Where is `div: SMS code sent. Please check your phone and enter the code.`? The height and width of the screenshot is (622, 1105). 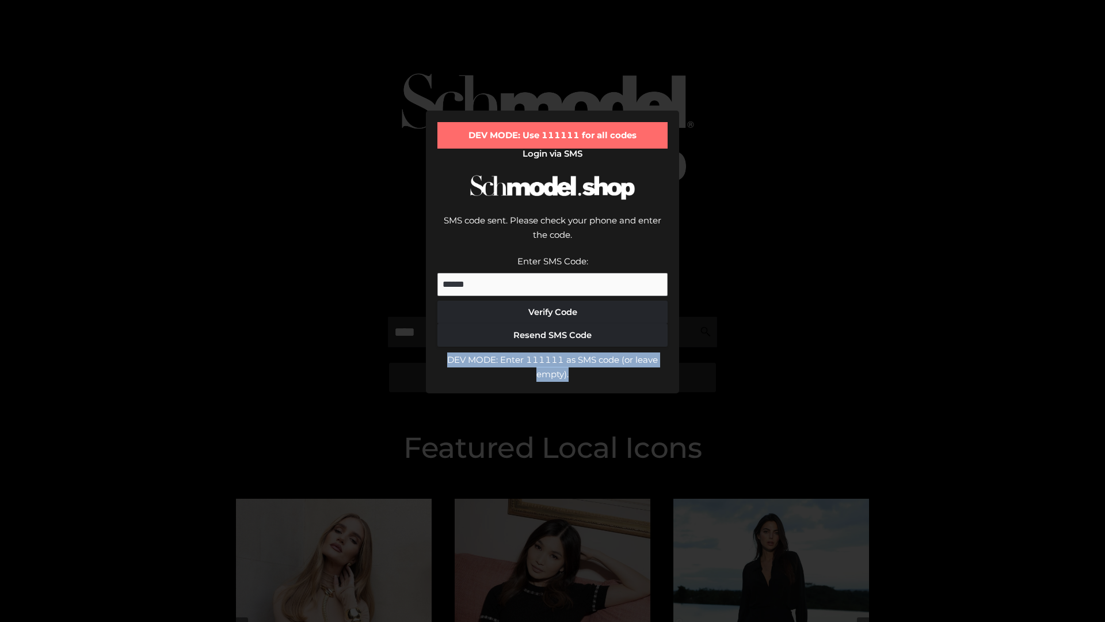 div: SMS code sent. Please check your phone and enter the code. is located at coordinates (553, 233).